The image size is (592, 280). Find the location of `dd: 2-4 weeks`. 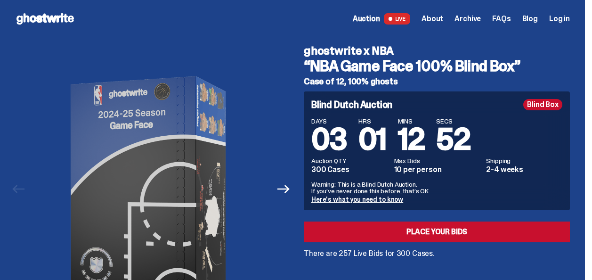

dd: 2-4 weeks is located at coordinates (524, 170).